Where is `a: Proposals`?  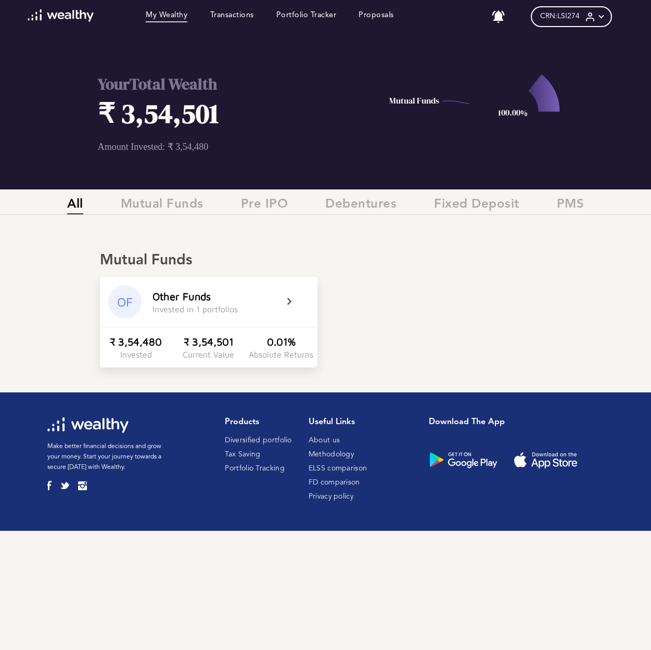
a: Proposals is located at coordinates (376, 17).